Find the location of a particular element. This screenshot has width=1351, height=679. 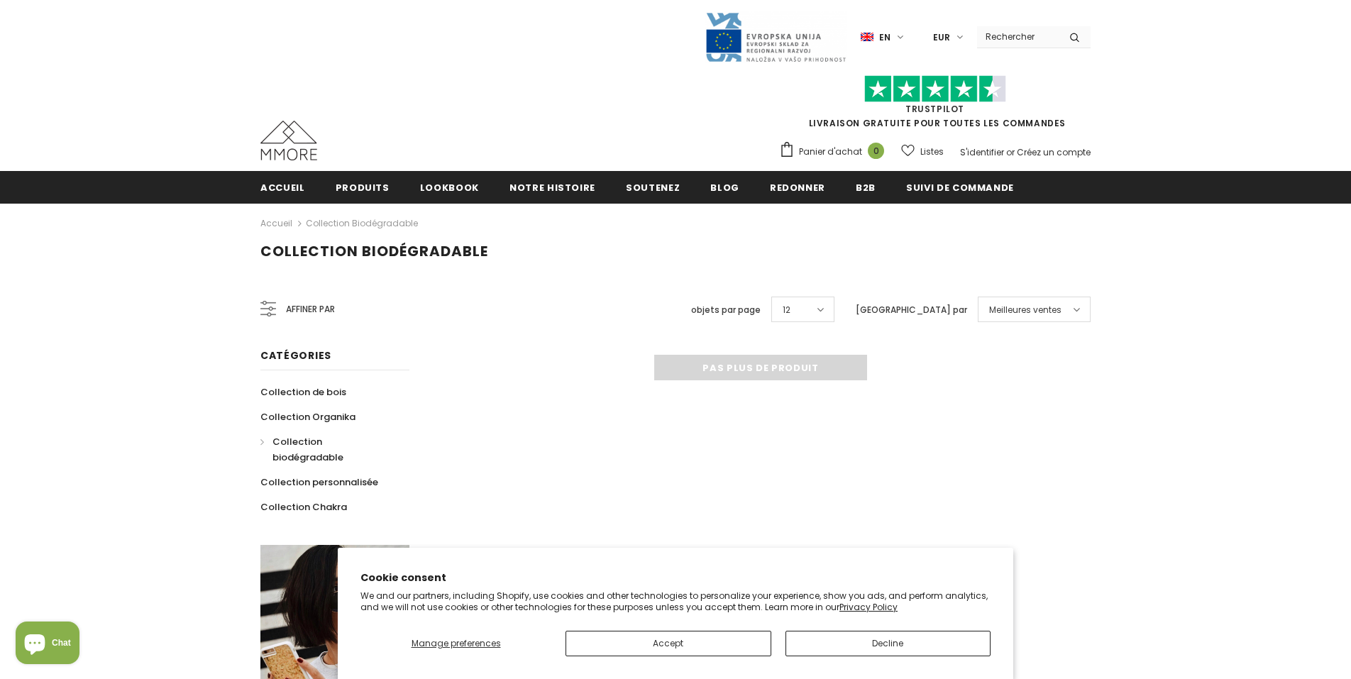

span: Collection Chakra is located at coordinates (304, 507).